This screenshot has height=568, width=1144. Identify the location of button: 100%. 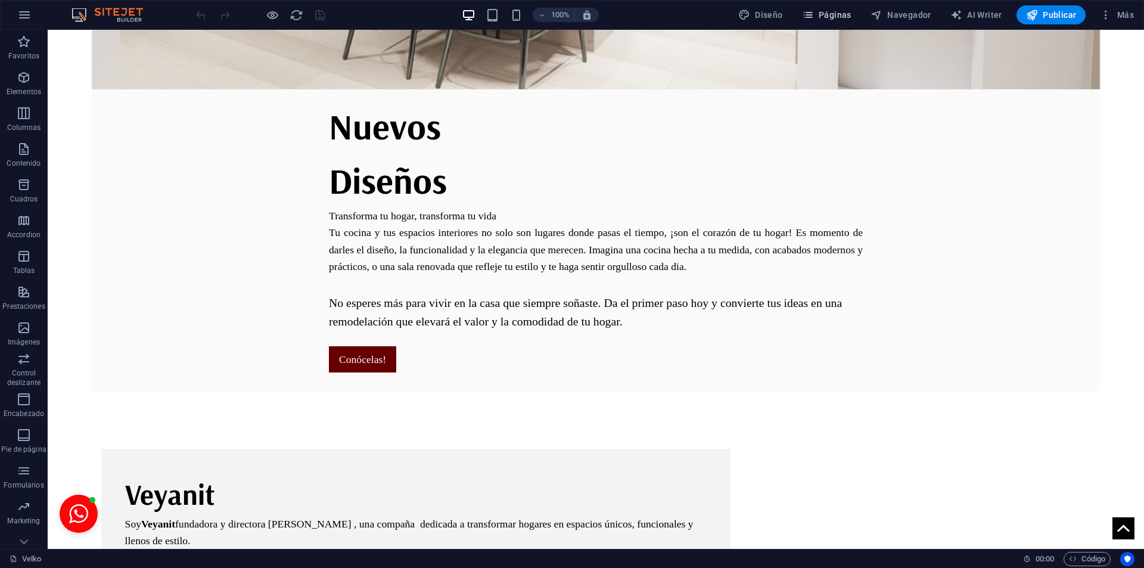
(554, 15).